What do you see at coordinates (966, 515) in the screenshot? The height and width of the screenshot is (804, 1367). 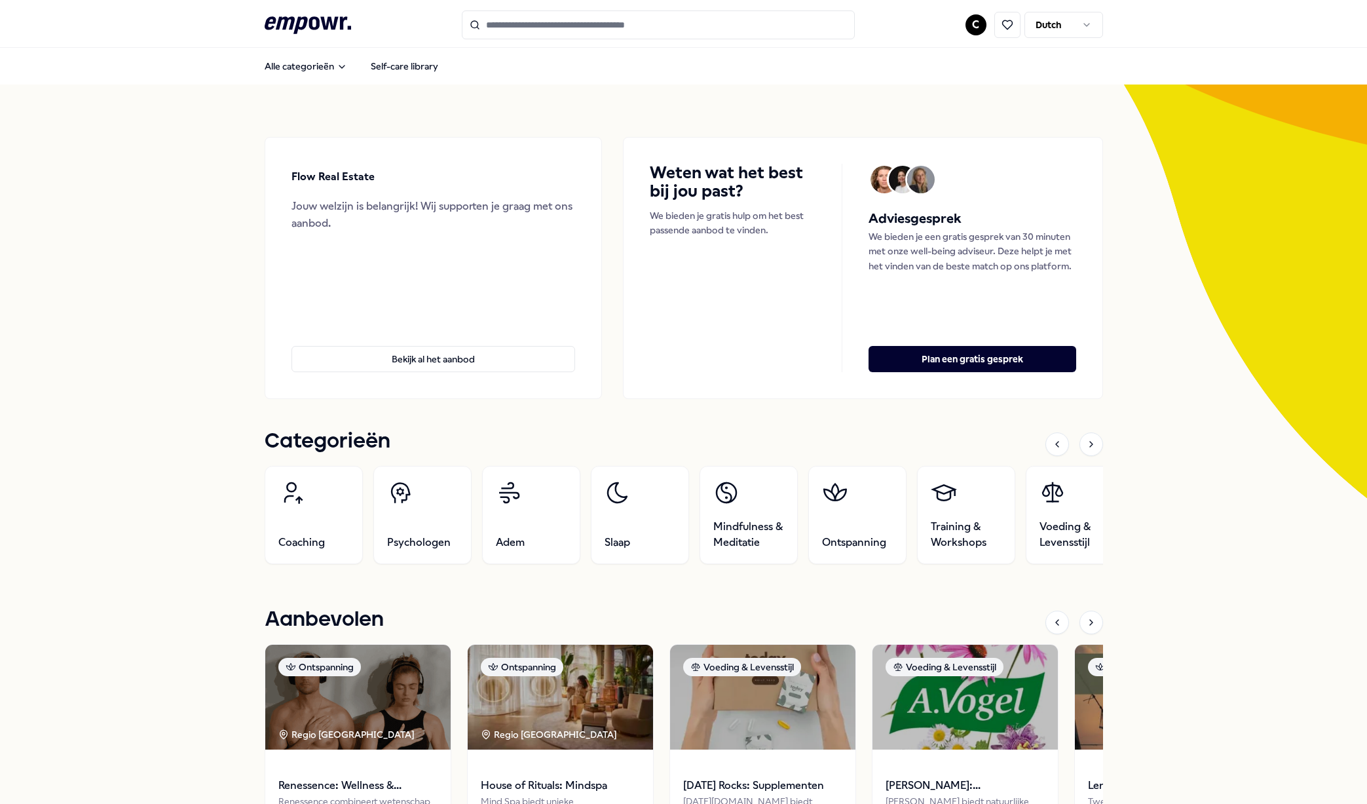 I see `a: Training & Workshops` at bounding box center [966, 515].